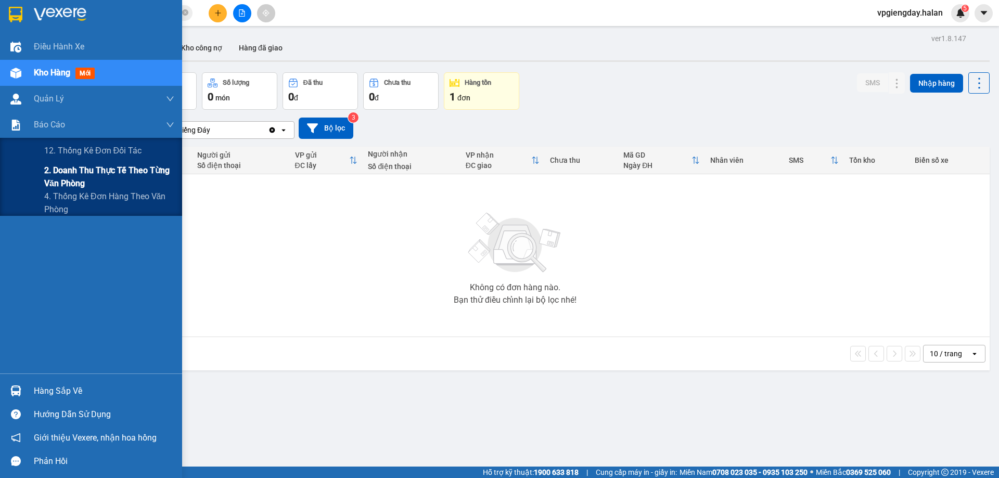 The width and height of the screenshot is (999, 478). Describe the element at coordinates (950, 160) in the screenshot. I see `div: Biển số xe` at that location.